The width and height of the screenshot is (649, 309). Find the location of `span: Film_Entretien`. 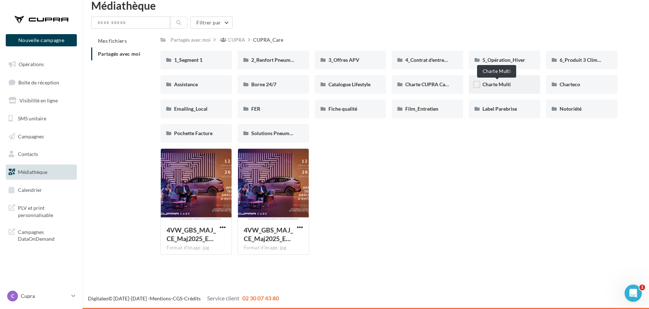

span: Film_Entretien is located at coordinates (422, 108).